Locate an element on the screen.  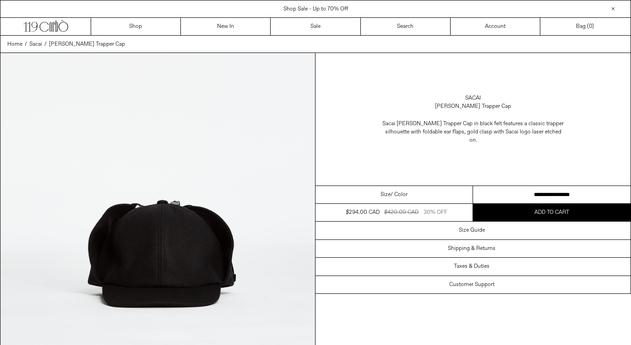
span: 0 is located at coordinates (590, 27).